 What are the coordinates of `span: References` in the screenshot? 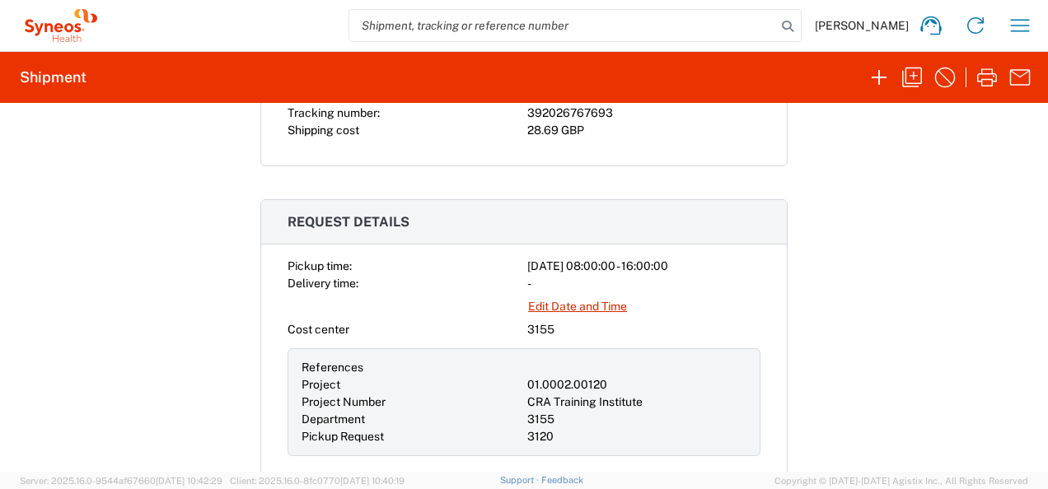 It's located at (332, 368).